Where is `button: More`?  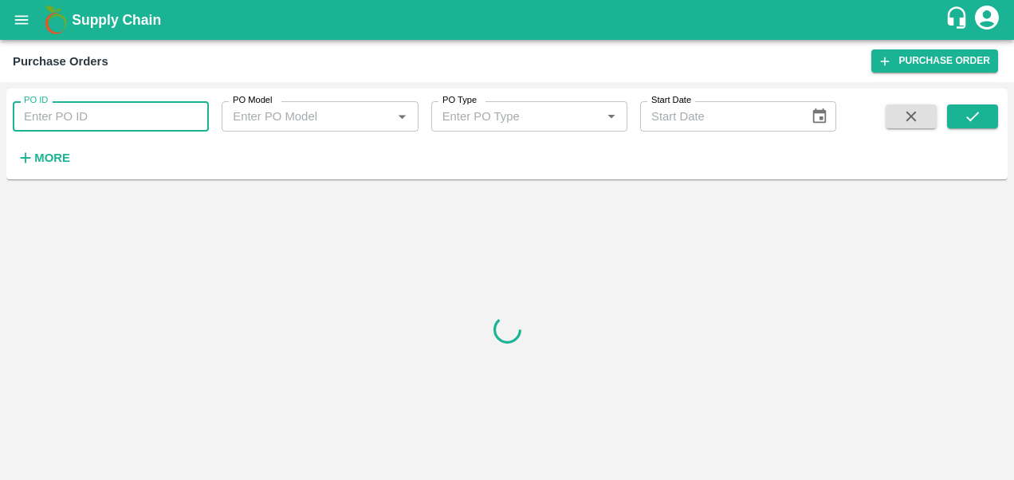
button: More is located at coordinates (43, 158).